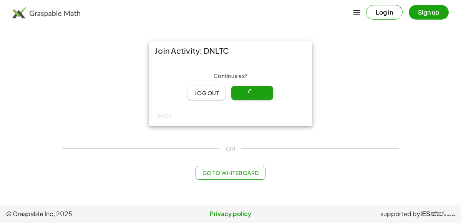  I want to click on div: Join Activity: DNLTC, so click(230, 51).